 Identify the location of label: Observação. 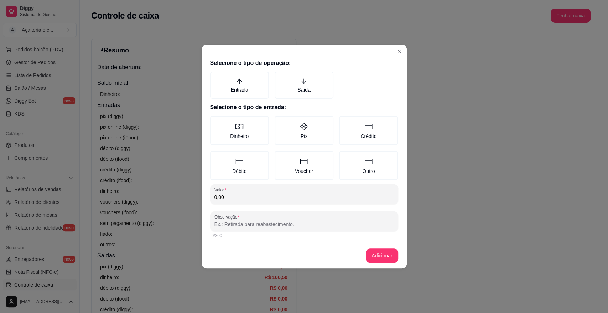
(228, 217).